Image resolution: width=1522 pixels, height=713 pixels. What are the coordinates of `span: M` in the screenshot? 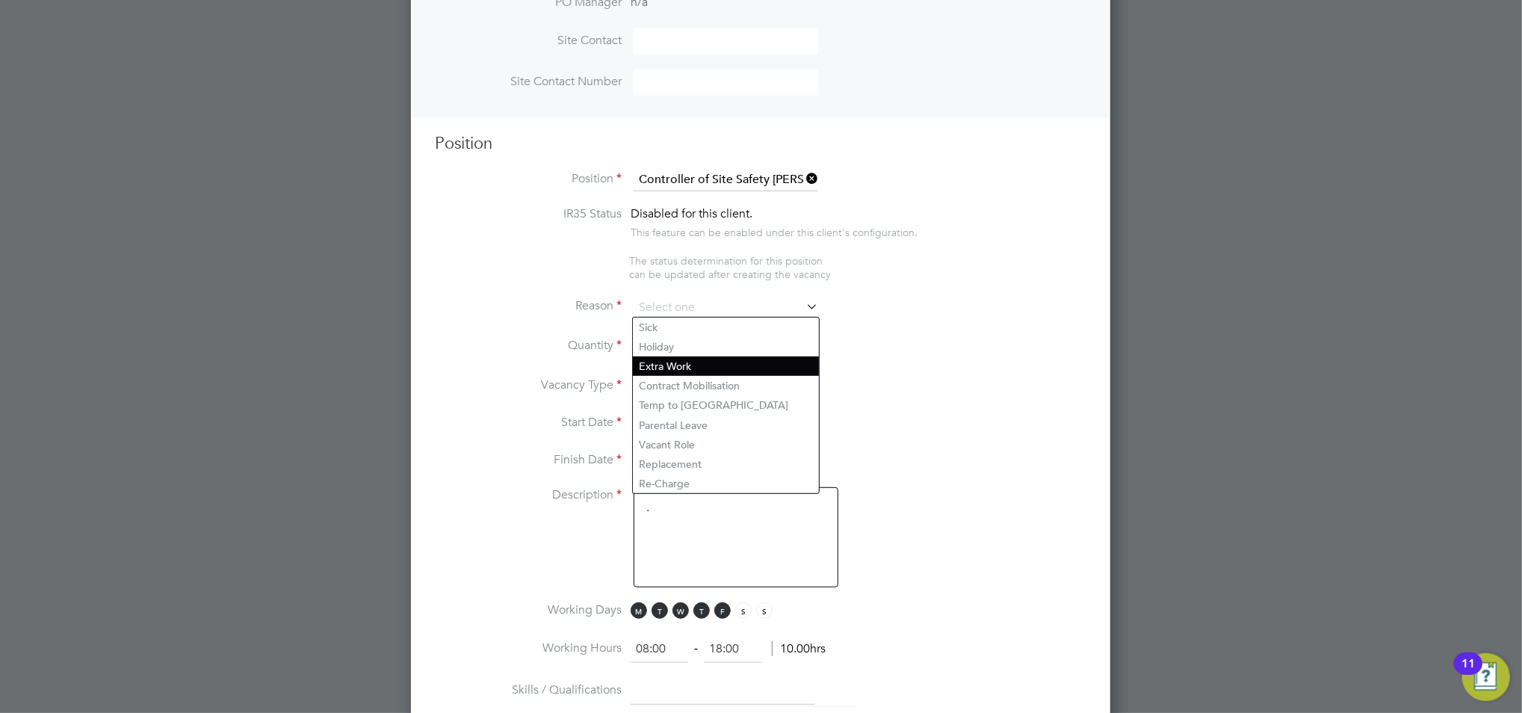 It's located at (639, 610).